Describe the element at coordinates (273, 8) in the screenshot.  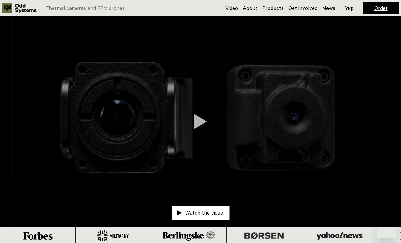
I see `a: Products` at that location.